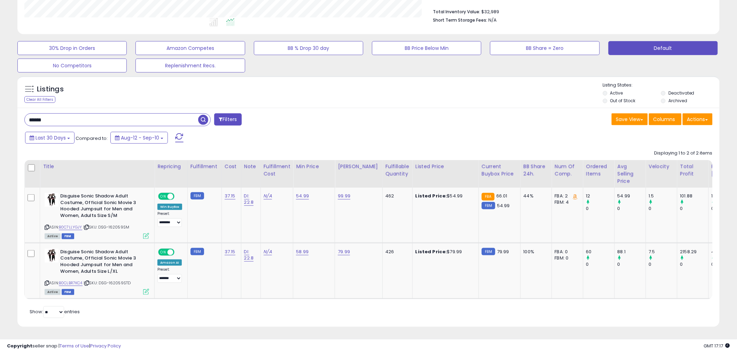 The width and height of the screenshot is (737, 353). I want to click on span: Last 30 Days, so click(51, 138).